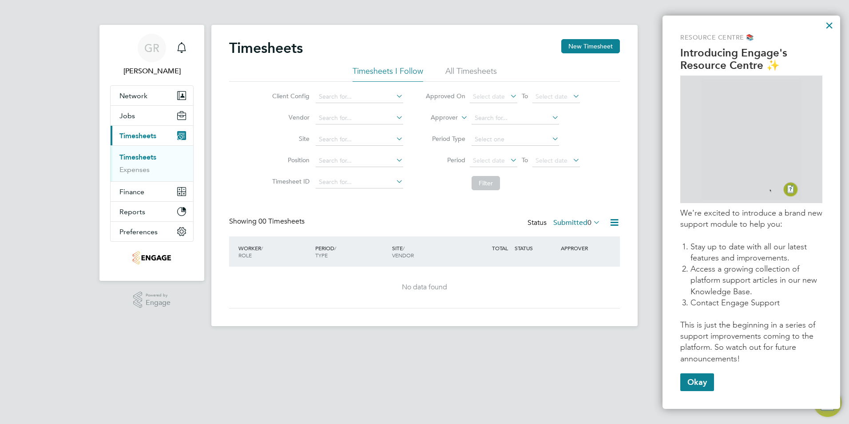 The image size is (849, 424). What do you see at coordinates (751, 139) in the screenshot?
I see `img: GIF of Resource Centre being opened` at bounding box center [751, 139].